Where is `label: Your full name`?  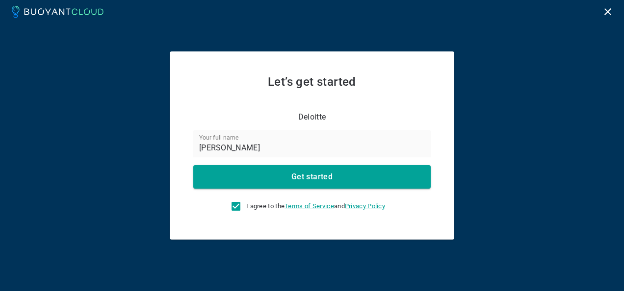
label: Your full name is located at coordinates (219, 137).